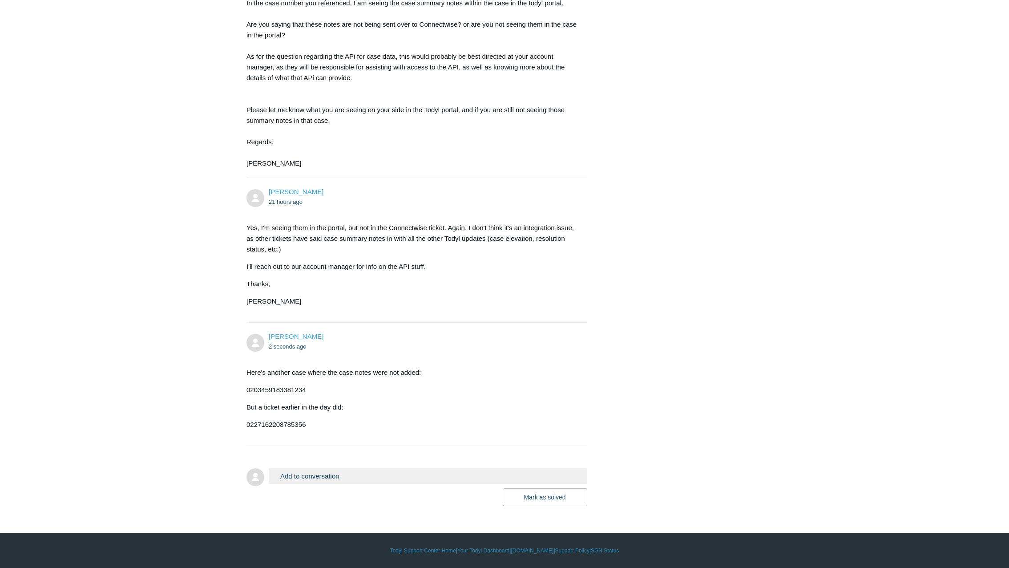  Describe the element at coordinates (545, 497) in the screenshot. I see `button: Mark as solved` at that location.